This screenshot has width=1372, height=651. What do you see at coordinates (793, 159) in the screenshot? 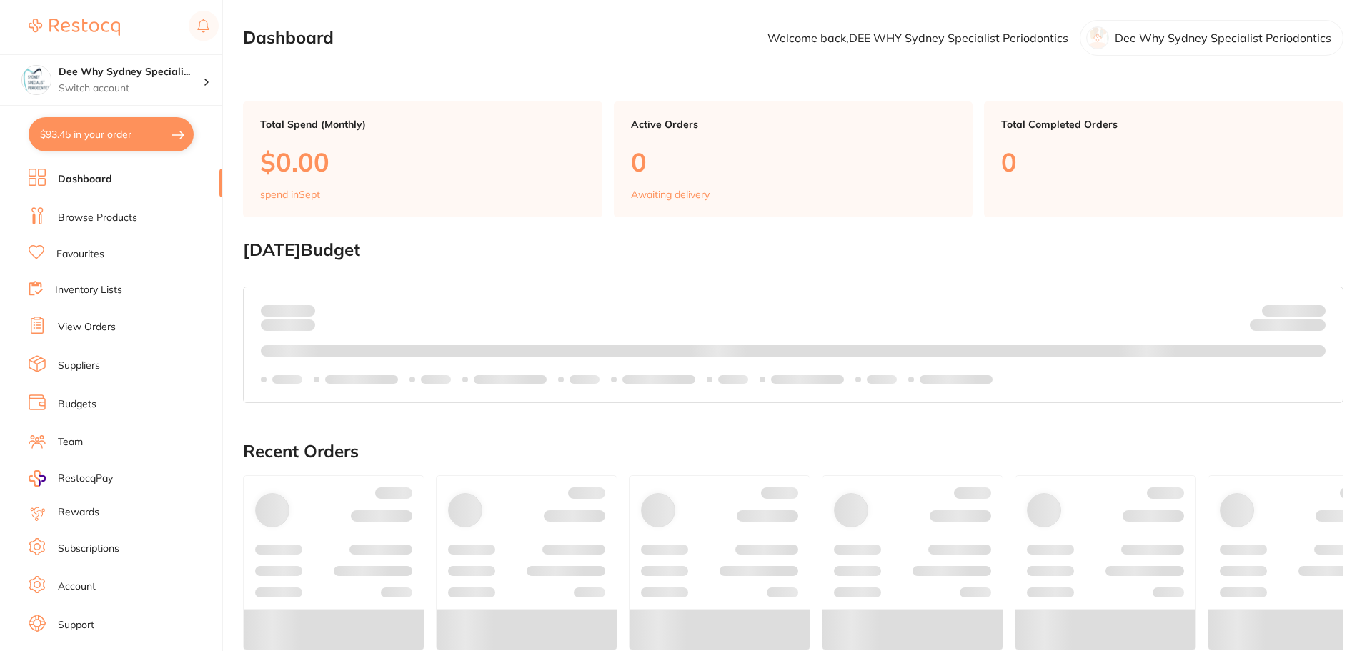
I see `a: Active Orders0Awaiting delivery` at bounding box center [793, 159].